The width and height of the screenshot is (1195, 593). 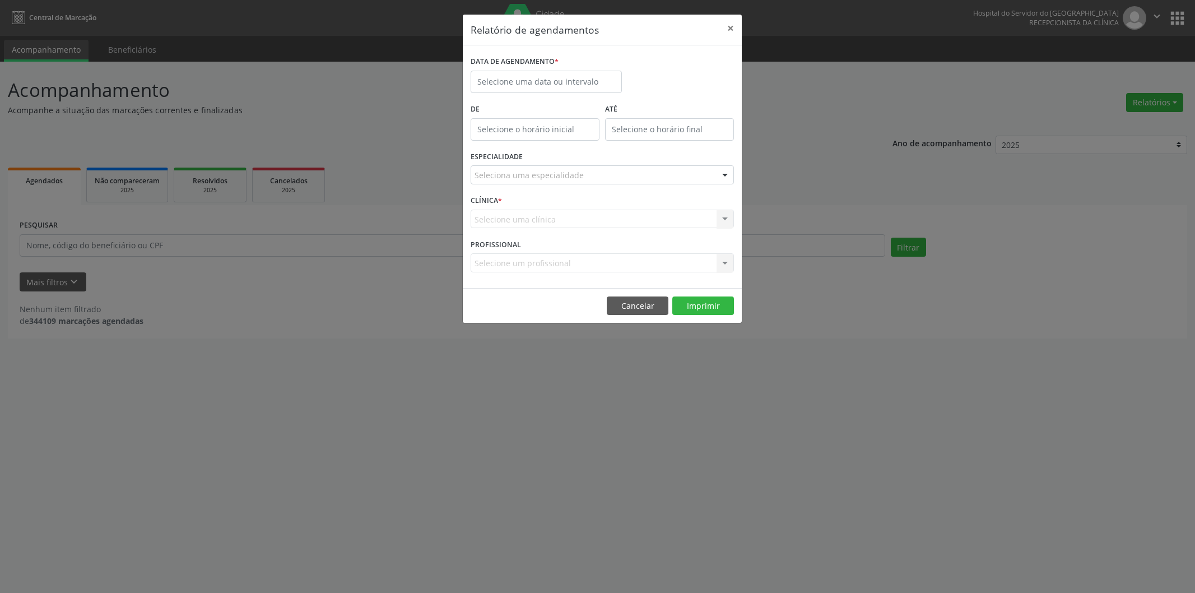 What do you see at coordinates (534, 30) in the screenshot?
I see `h5: Relatório de agendamentos` at bounding box center [534, 30].